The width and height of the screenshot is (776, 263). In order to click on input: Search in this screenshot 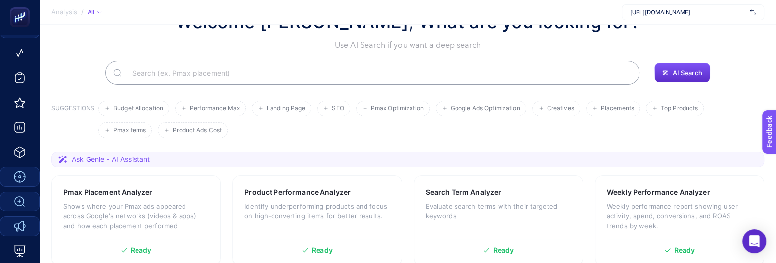, I will do `click(378, 73)`.